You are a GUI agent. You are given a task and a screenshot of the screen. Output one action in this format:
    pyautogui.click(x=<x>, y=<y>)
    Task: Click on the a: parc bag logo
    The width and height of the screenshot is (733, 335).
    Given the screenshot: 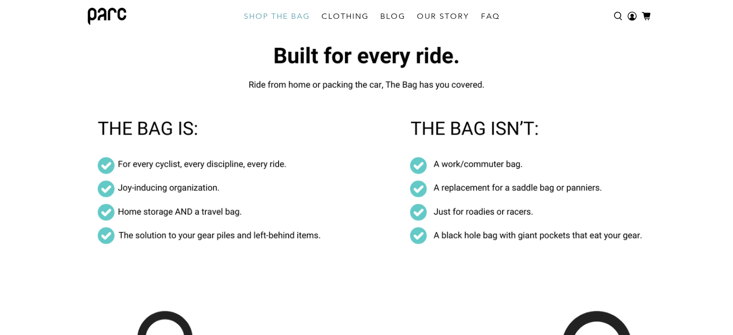 What is the action you would take?
    pyautogui.click(x=107, y=16)
    